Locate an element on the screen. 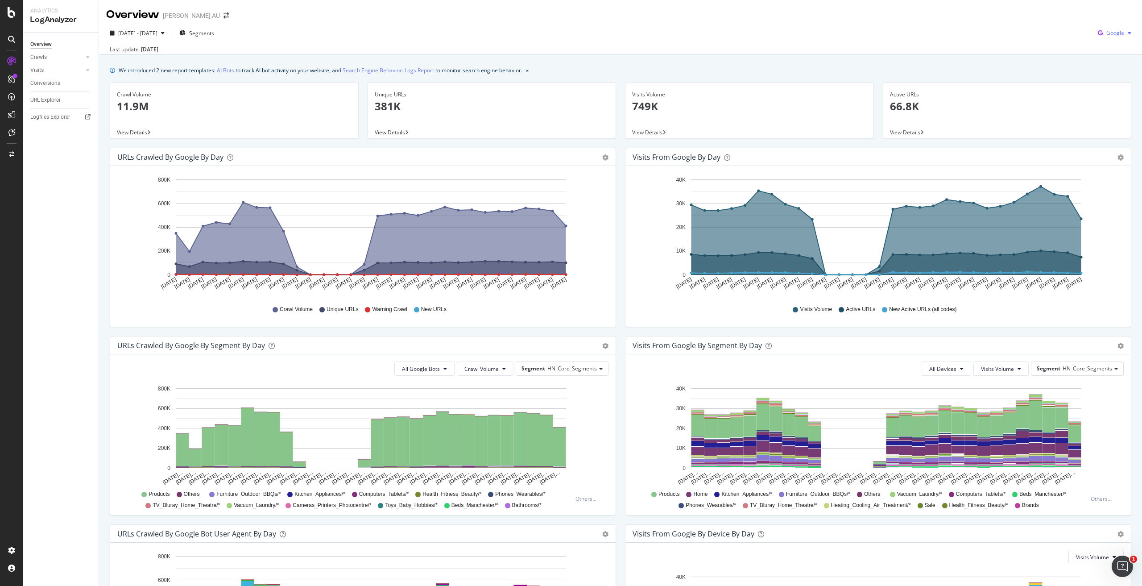  svg: A chart. is located at coordinates (876, 235).